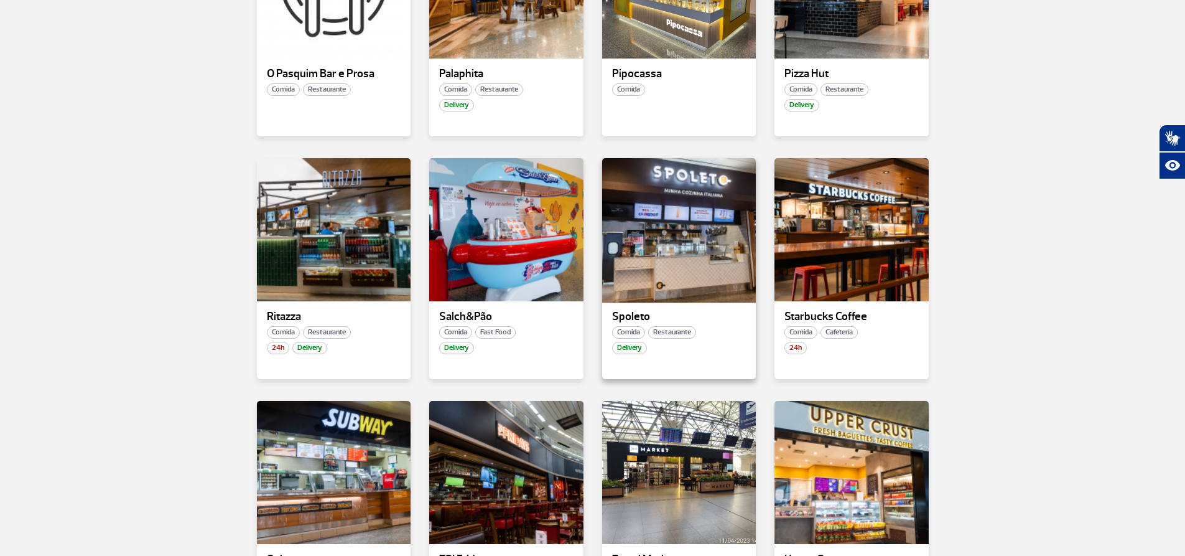  What do you see at coordinates (334, 74) in the screenshot?
I see `p: O Pasquim Bar e Prosa` at bounding box center [334, 74].